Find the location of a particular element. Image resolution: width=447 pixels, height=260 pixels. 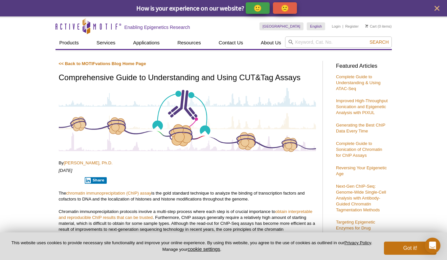

h3: Featured Articles is located at coordinates (362, 66).